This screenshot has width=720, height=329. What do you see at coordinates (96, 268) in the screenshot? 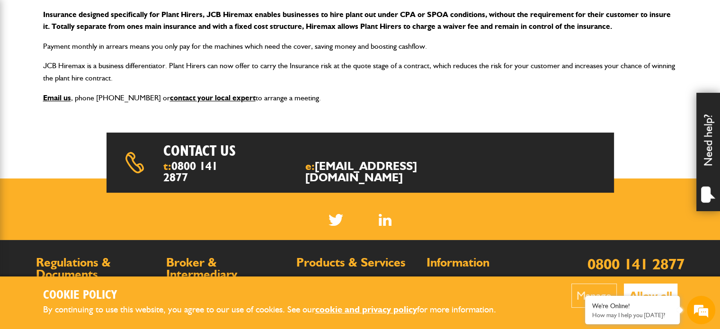
I see `h2: Regulations & Documents` at bounding box center [96, 268].